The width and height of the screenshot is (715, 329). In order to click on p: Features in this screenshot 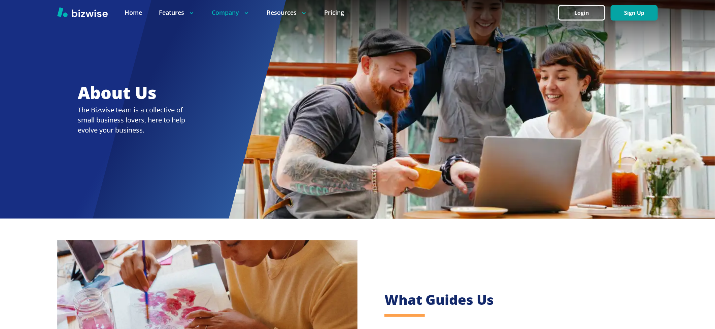, I will do `click(177, 12)`.